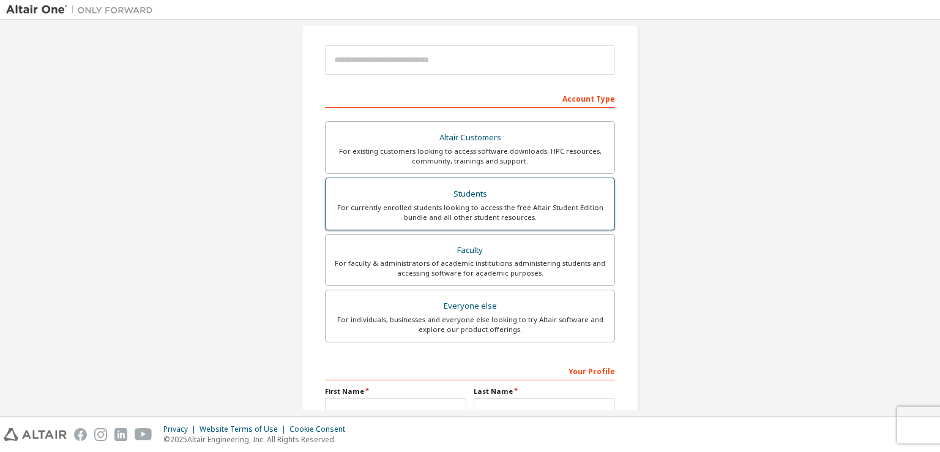 The image size is (940, 452). Describe the element at coordinates (321, 429) in the screenshot. I see `div: Cookie Consent` at that location.